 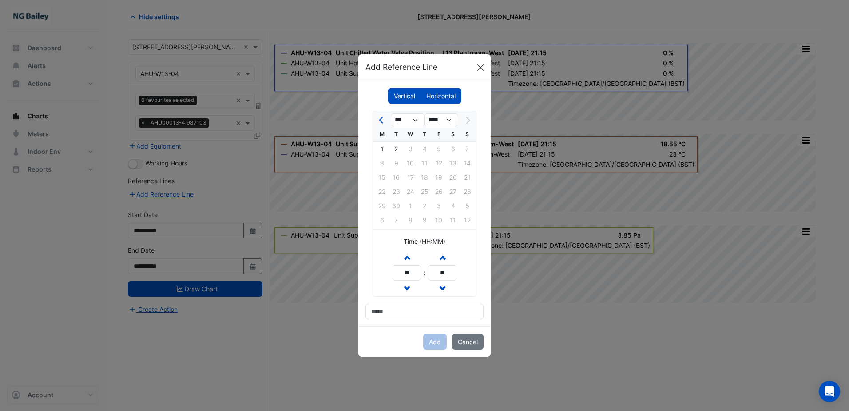 I want to click on div: 1, so click(x=382, y=149).